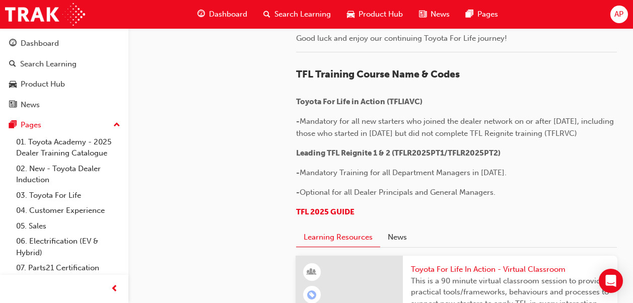 The image size is (633, 303). Describe the element at coordinates (482, 14) in the screenshot. I see `a: pages-iconPages` at that location.